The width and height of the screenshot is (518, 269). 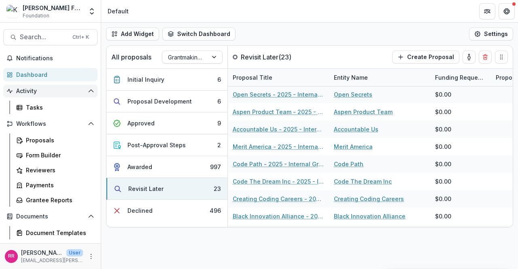 I want to click on div: 496, so click(x=215, y=210).